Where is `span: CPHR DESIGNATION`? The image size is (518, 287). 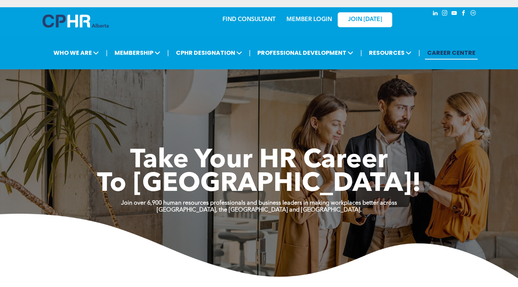 span: CPHR DESIGNATION is located at coordinates (209, 53).